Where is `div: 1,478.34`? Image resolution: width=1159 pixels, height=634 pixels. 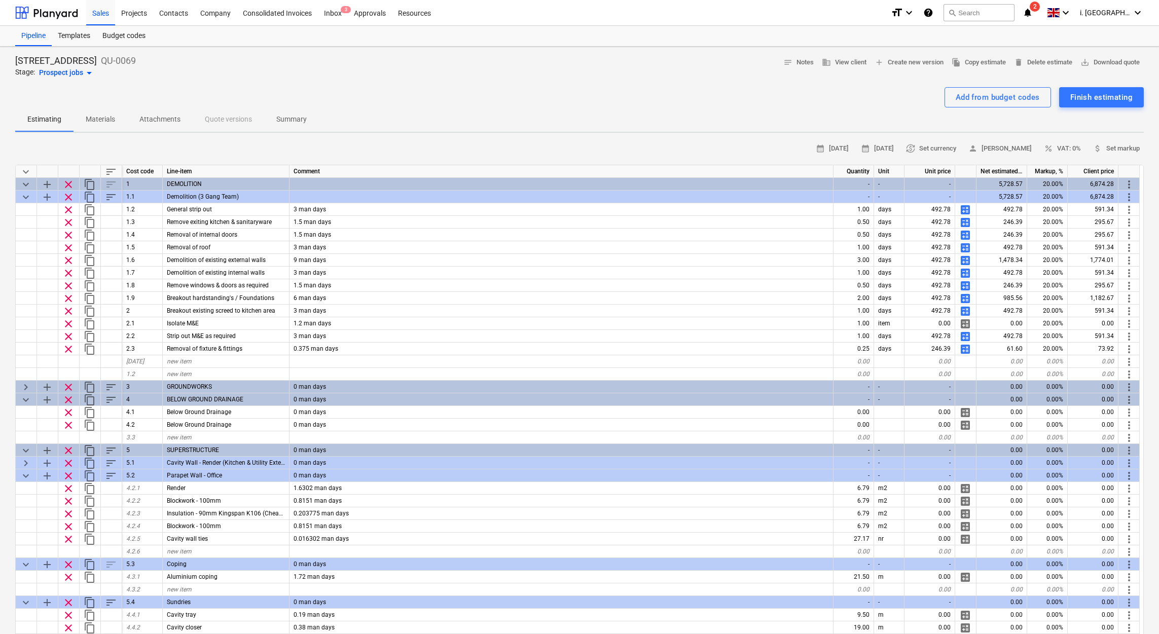 div: 1,478.34 is located at coordinates (1002, 260).